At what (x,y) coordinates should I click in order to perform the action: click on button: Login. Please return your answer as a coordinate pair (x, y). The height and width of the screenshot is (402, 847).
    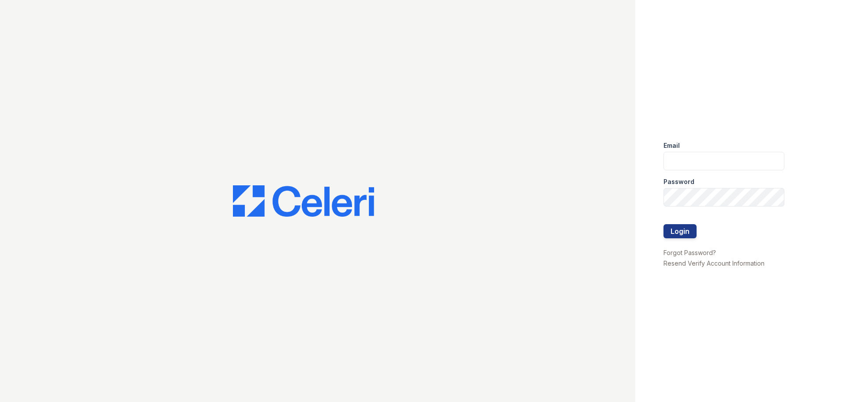
    Looking at the image, I should click on (680, 231).